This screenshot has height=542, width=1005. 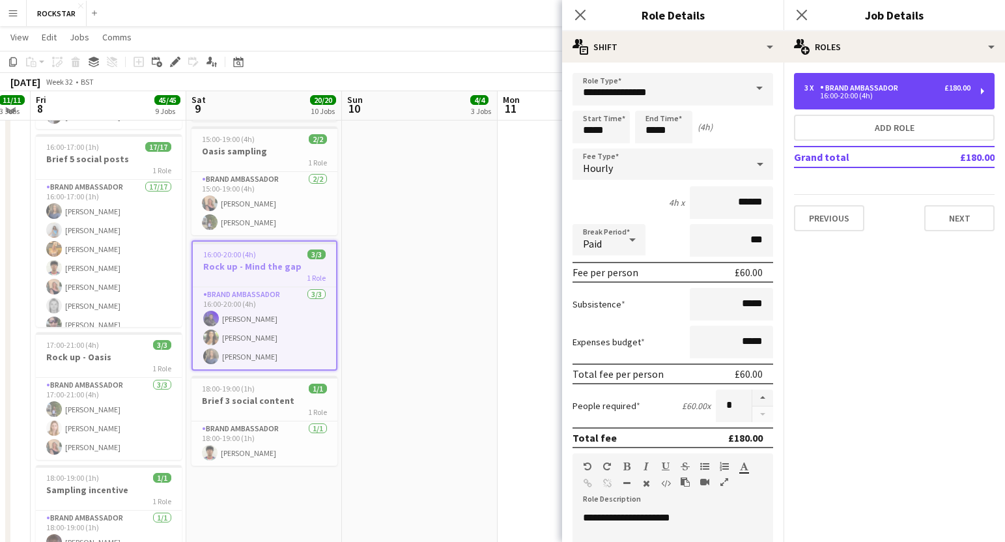 What do you see at coordinates (229, 254) in the screenshot?
I see `span: 16:00-20:00 (4h)` at bounding box center [229, 254].